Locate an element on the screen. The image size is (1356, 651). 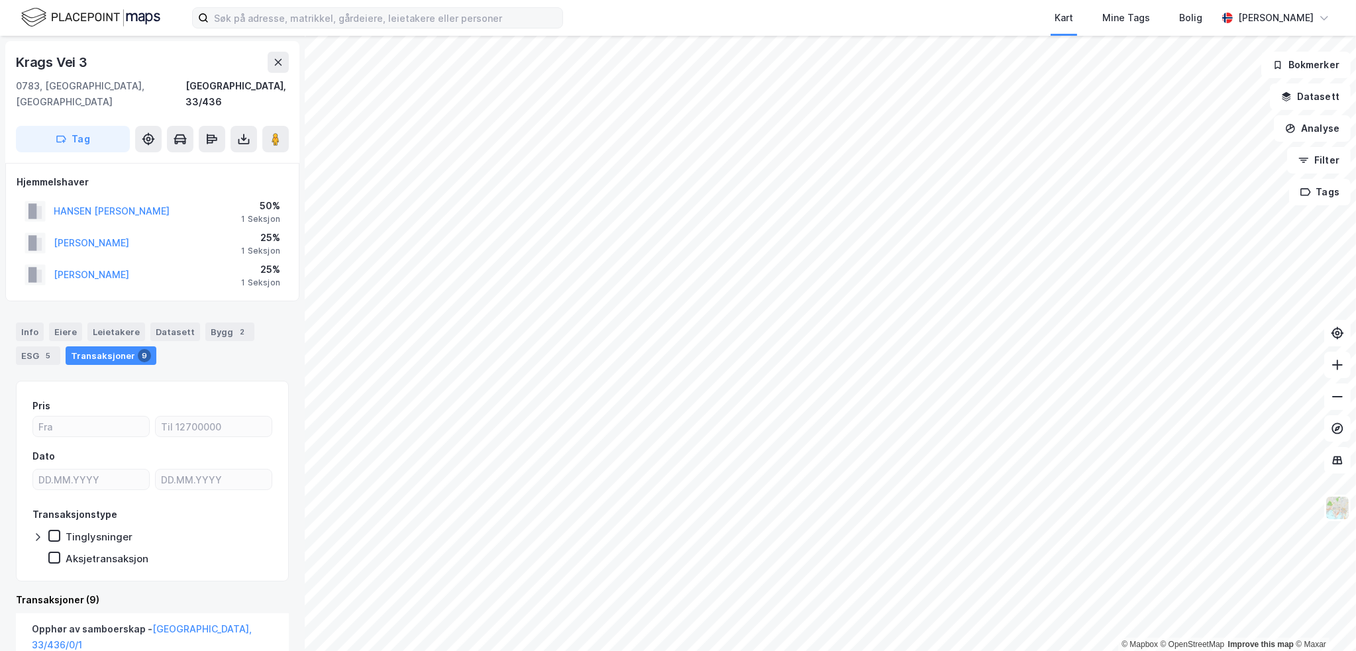
button: Filter is located at coordinates (1319, 160).